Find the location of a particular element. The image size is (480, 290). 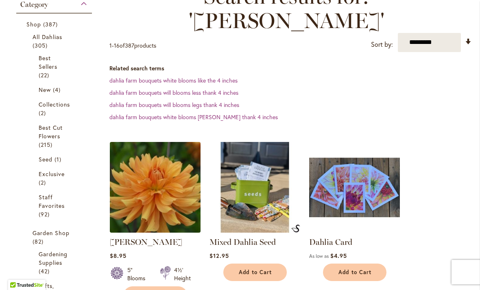

label: Sort by: is located at coordinates (382, 44).